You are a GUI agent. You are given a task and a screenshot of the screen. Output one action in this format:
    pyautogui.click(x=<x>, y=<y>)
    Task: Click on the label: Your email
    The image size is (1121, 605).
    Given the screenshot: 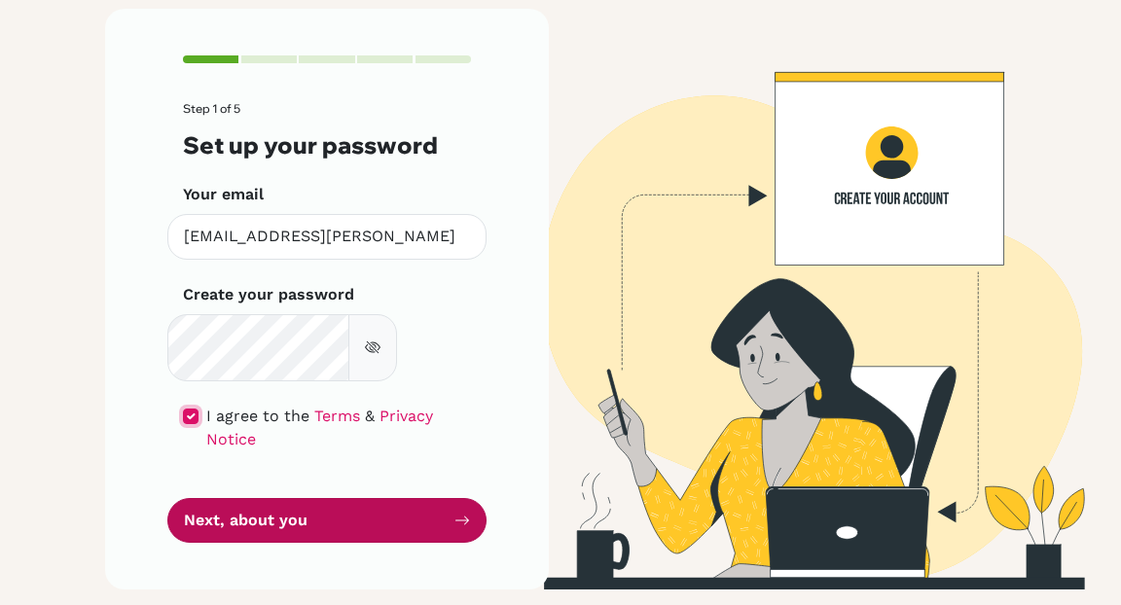 What is the action you would take?
    pyautogui.click(x=223, y=195)
    